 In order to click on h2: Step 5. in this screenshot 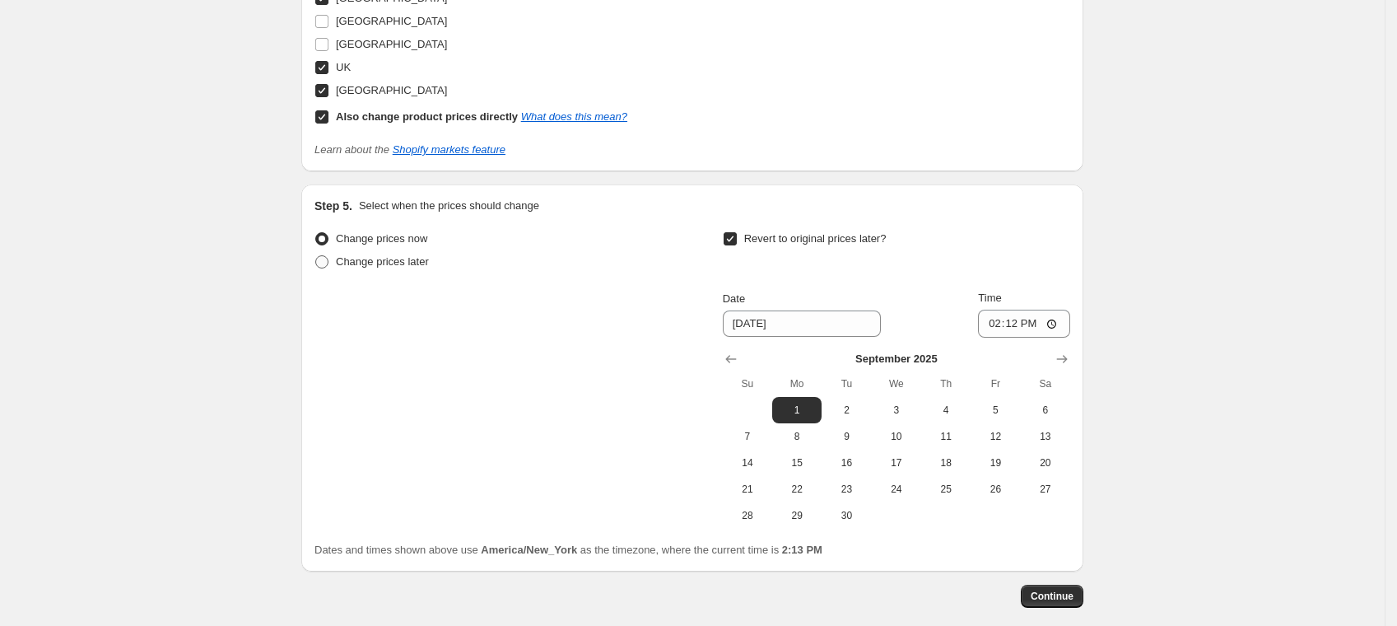, I will do `click(333, 206)`.